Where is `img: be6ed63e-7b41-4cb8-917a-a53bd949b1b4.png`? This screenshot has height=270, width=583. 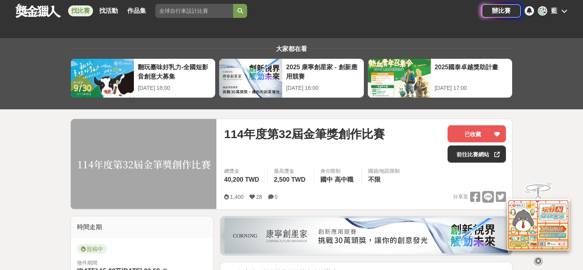
img: be6ed63e-7b41-4cb8-917a-a53bd949b1b4.png is located at coordinates (366, 236).